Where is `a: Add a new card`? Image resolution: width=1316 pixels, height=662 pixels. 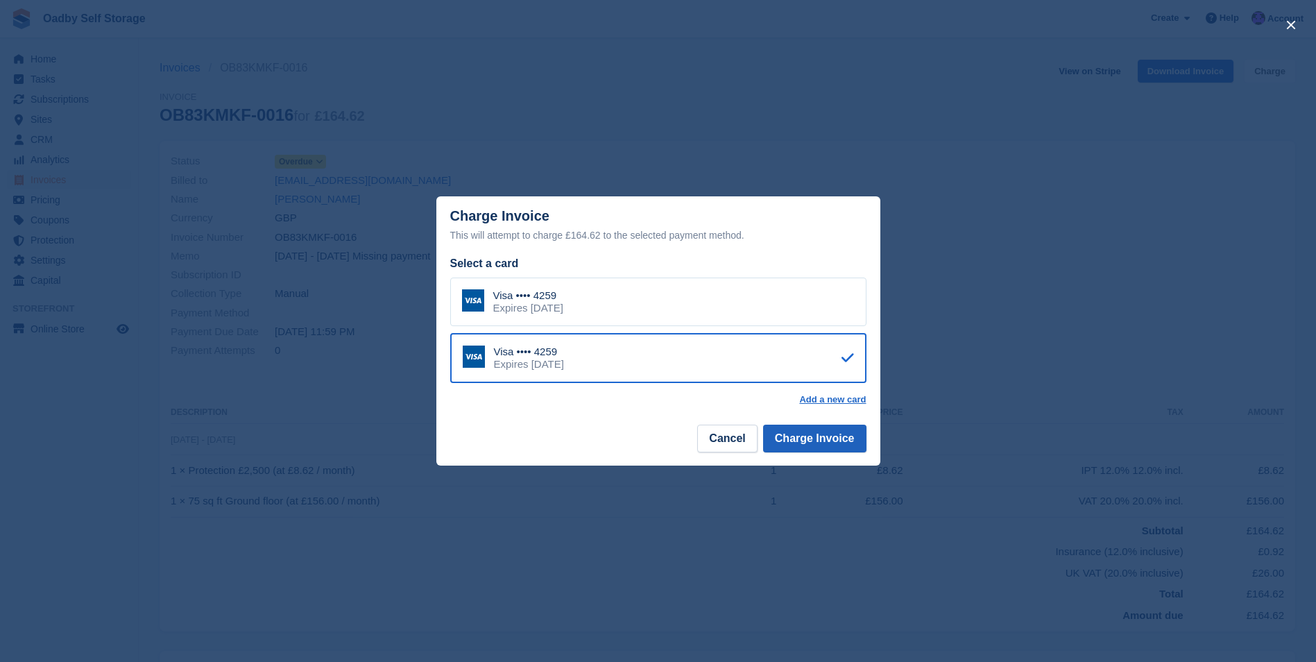 a: Add a new card is located at coordinates (833, 400).